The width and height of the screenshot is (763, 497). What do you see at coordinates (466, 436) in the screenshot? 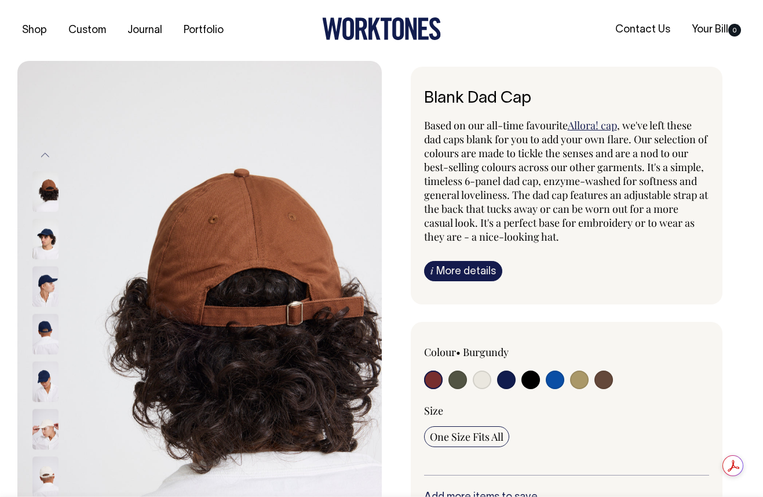
I see `span: One Size Fits All` at bounding box center [466, 436].